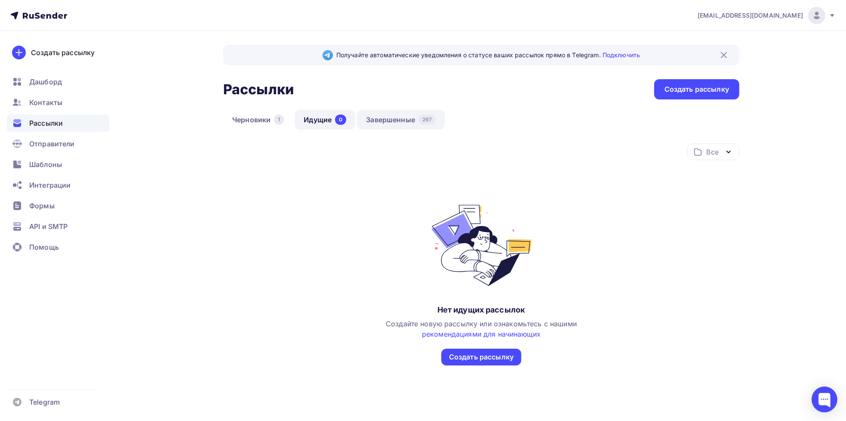 Image resolution: width=846 pixels, height=421 pixels. What do you see at coordinates (58, 102) in the screenshot?
I see `a: Контакты` at bounding box center [58, 102].